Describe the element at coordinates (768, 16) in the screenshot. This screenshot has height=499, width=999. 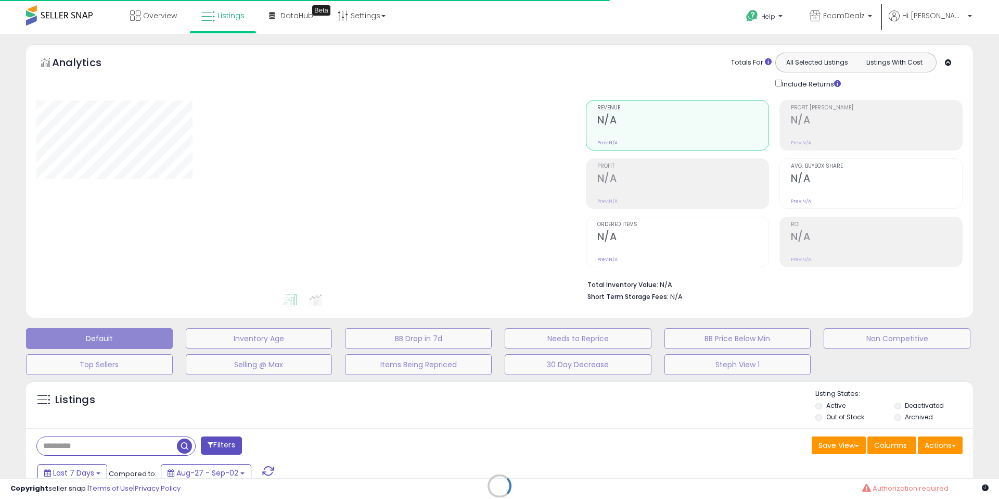
I see `span: Help` at that location.